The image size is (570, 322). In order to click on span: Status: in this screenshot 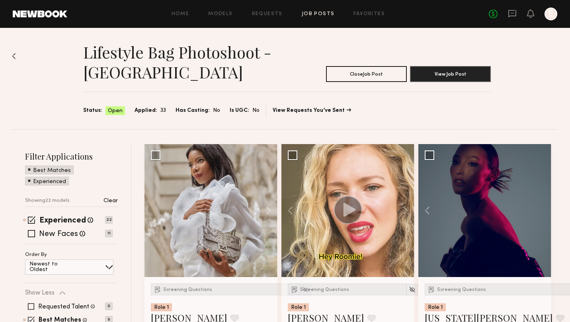, I will do `click(93, 111)`.